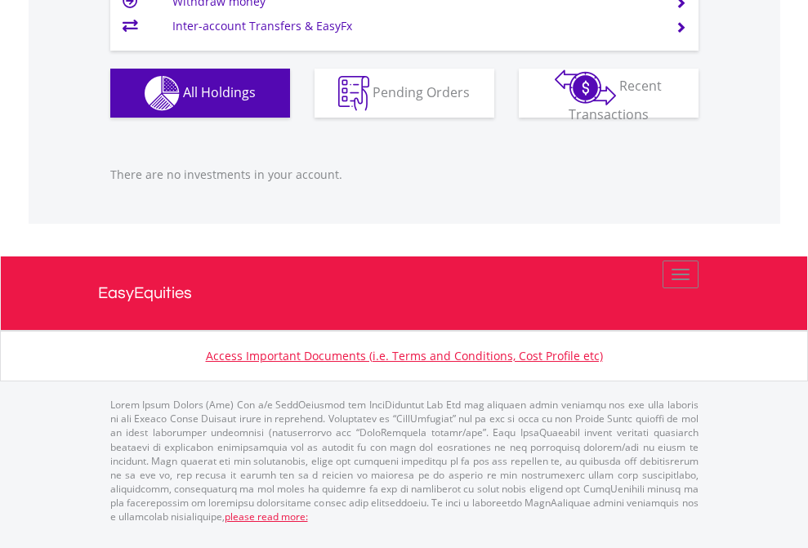 Image resolution: width=808 pixels, height=548 pixels. Describe the element at coordinates (404, 293) in the screenshot. I see `div: EasyEquities` at that location.